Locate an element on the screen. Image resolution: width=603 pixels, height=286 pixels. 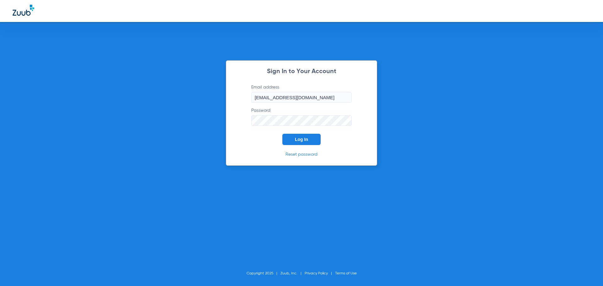
div: Chat Widget is located at coordinates (587, 271).